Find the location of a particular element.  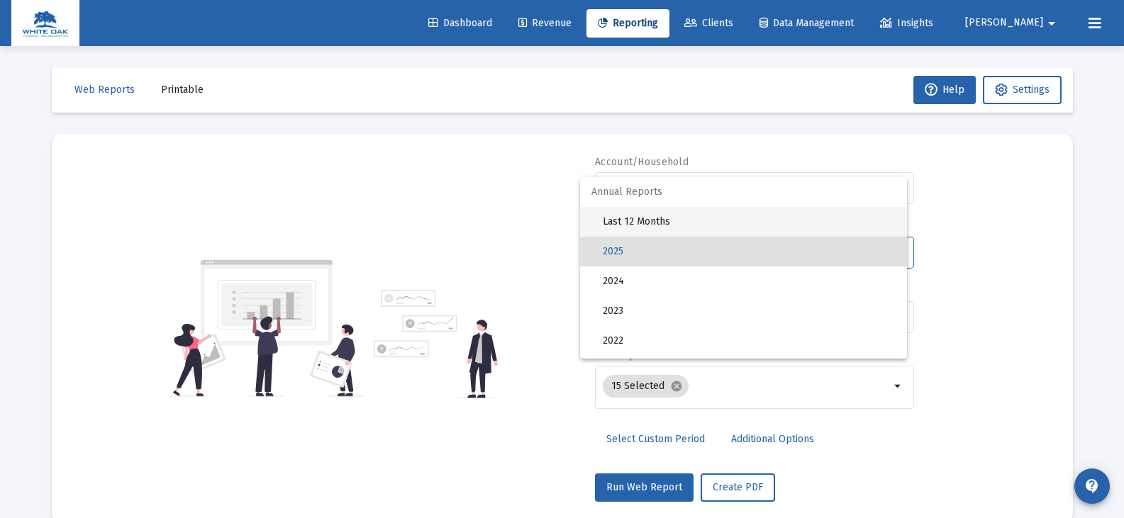

span: 2024 is located at coordinates (749, 282).